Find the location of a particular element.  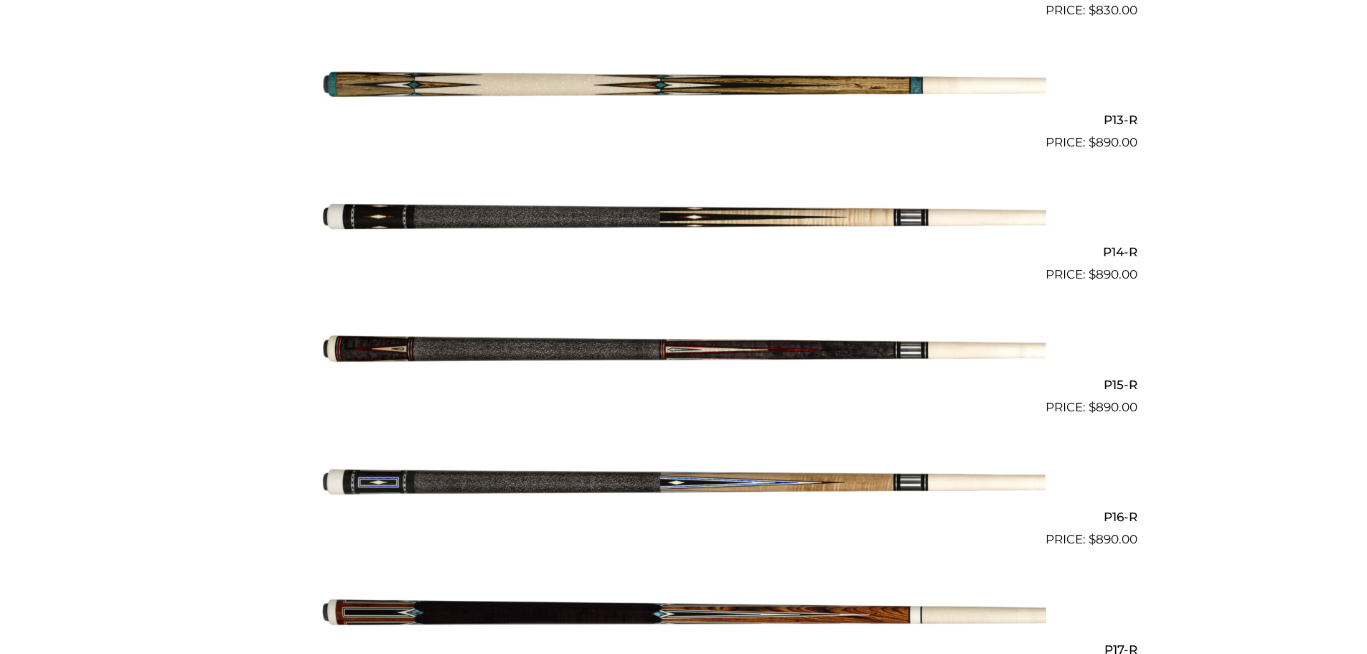

img: P15-R is located at coordinates (684, 350).